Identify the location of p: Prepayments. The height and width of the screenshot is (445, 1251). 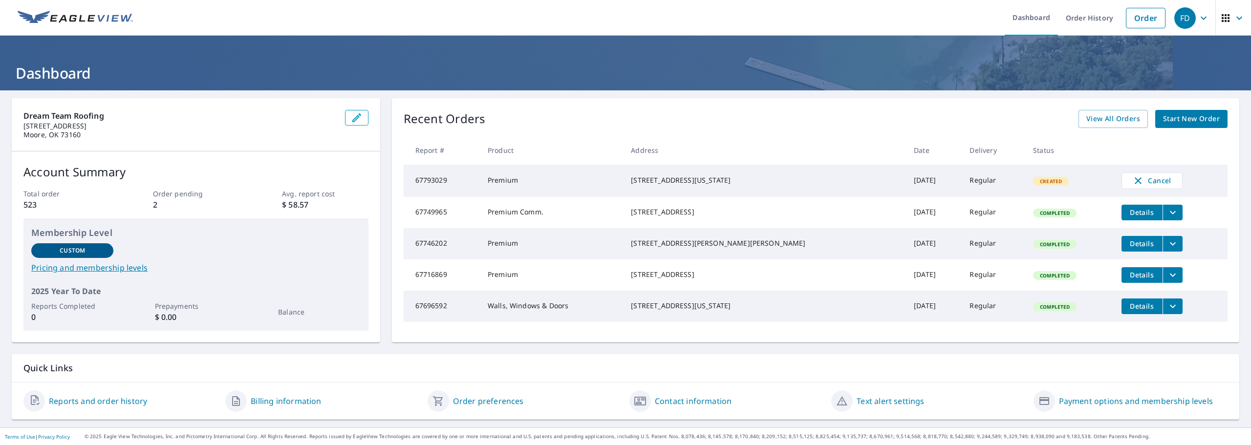
(196, 306).